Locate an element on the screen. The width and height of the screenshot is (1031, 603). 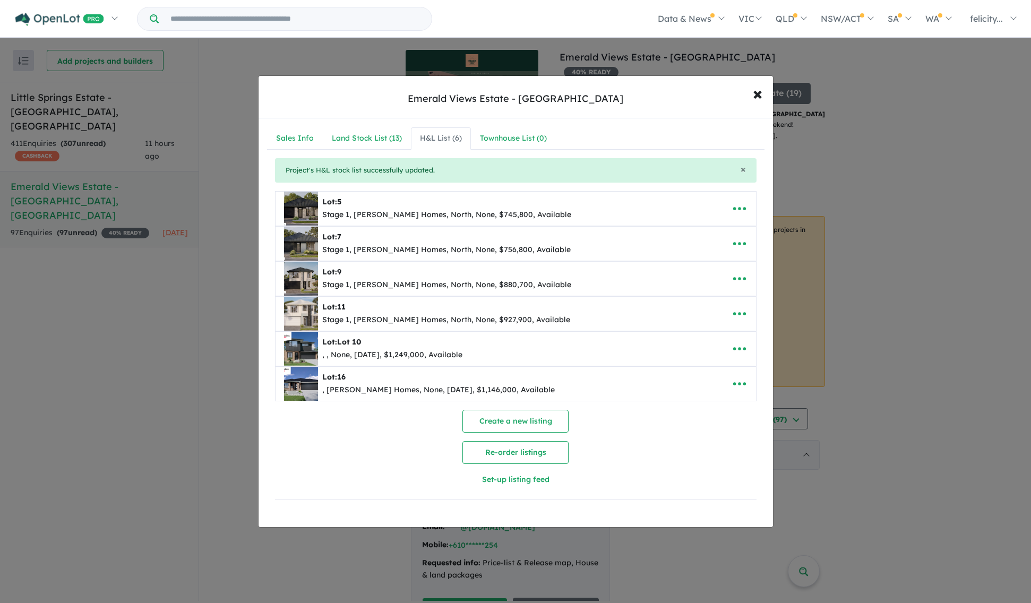
span: 5 is located at coordinates (339, 202).